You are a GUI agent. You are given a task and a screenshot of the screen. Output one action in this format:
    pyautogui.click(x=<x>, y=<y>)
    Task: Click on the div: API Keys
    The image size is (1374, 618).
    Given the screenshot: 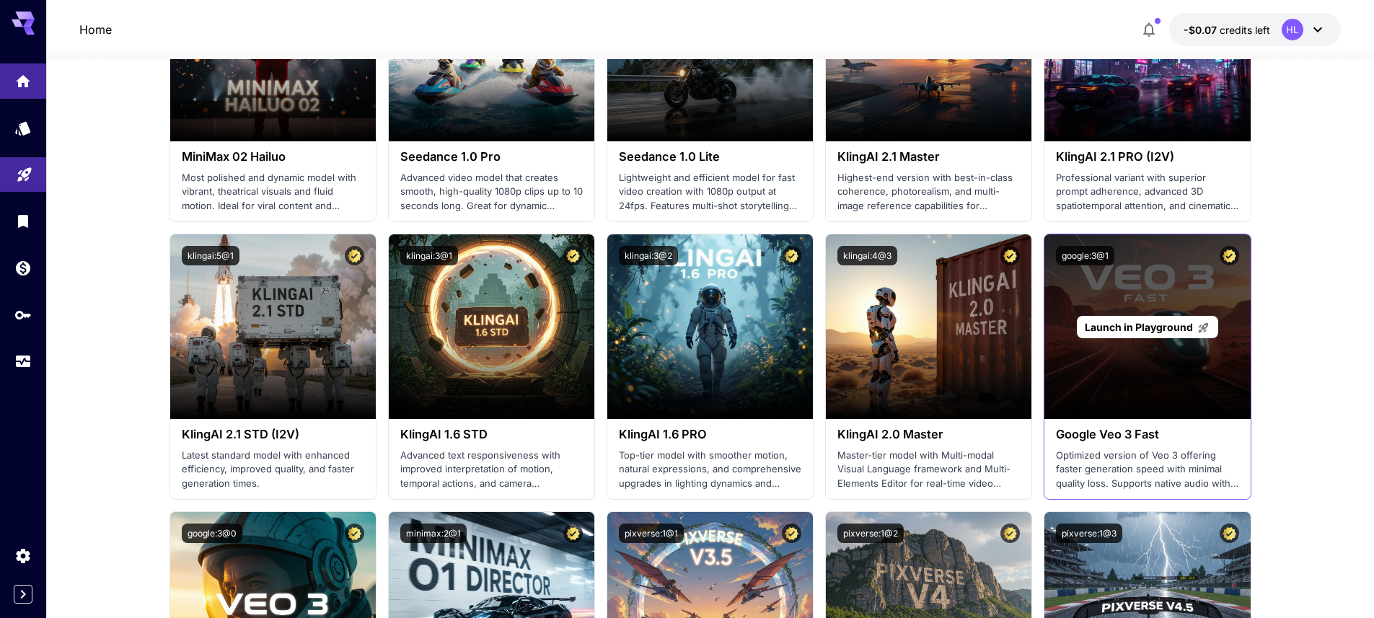 What is the action you would take?
    pyautogui.click(x=23, y=315)
    